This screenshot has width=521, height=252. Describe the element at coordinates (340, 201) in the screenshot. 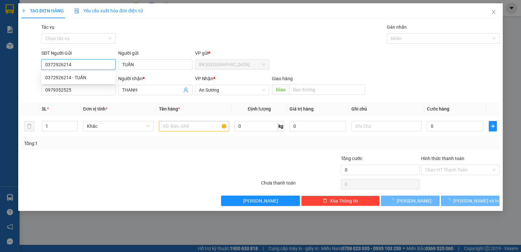

I see `button: deleteXóa Thông tin` at that location.